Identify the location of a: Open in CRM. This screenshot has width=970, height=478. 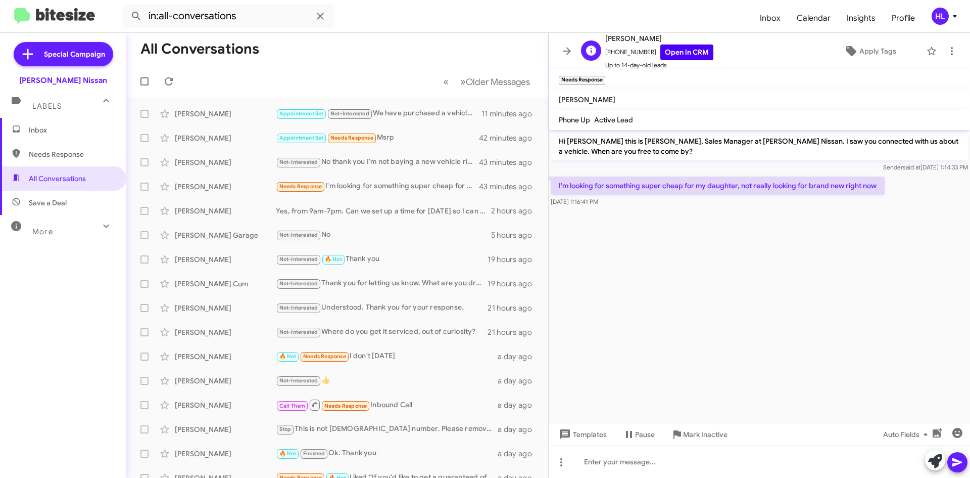
(687, 52).